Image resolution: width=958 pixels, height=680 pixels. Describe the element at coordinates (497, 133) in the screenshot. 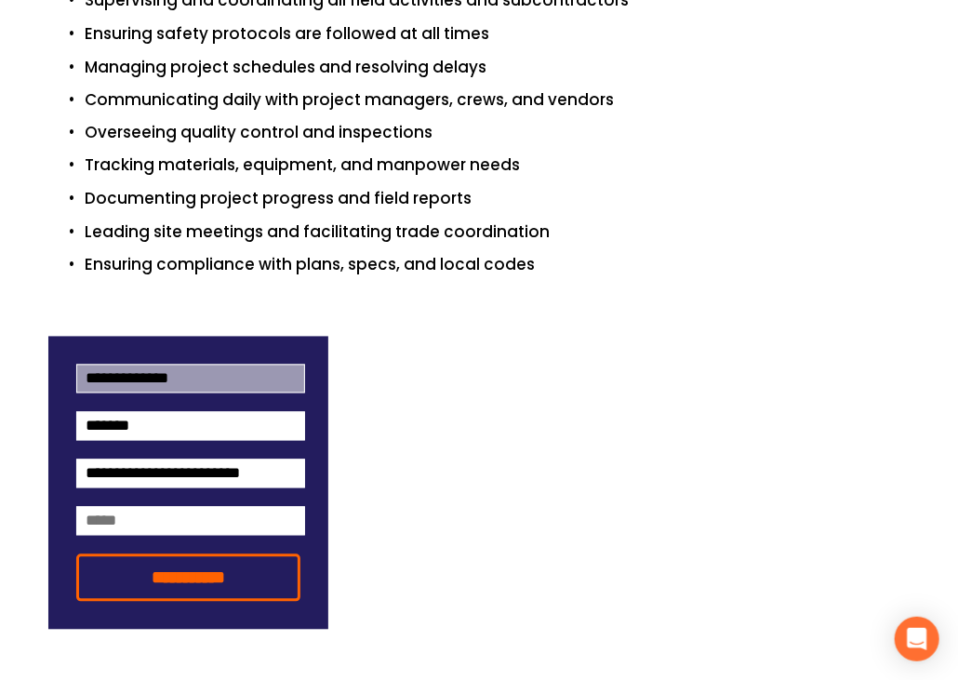

I see `p: Overseeing quality control and inspections` at that location.